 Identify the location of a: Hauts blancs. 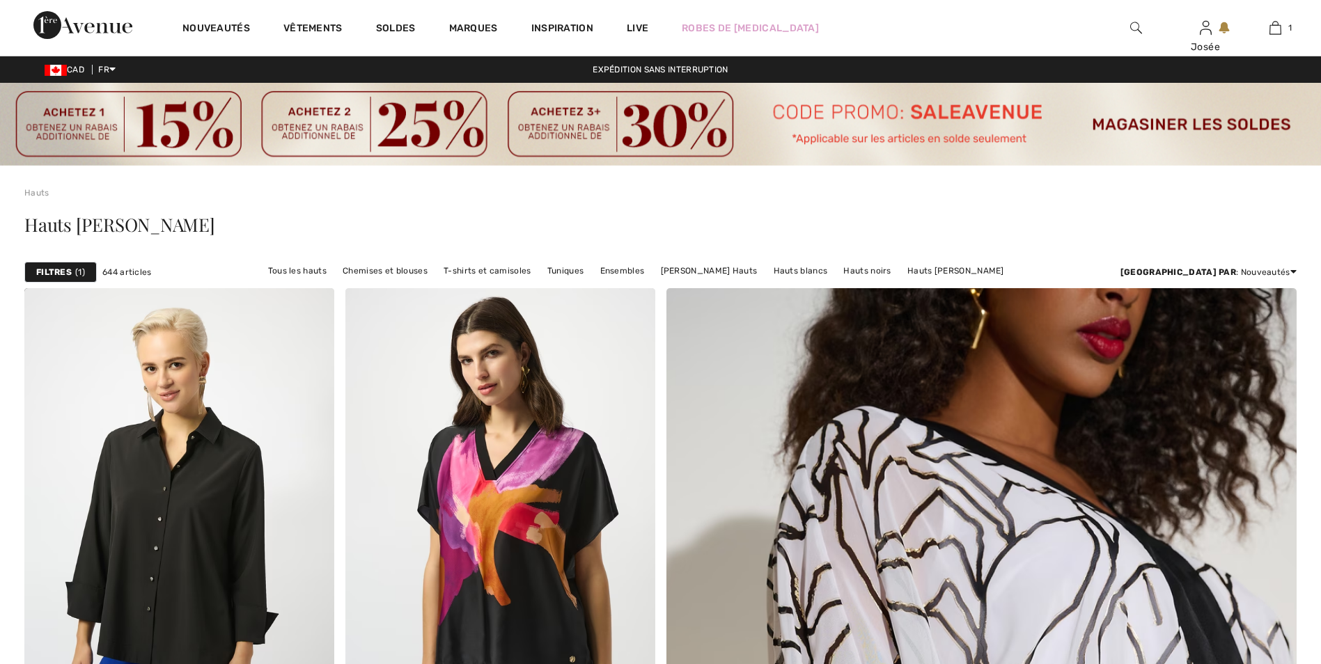
(801, 271).